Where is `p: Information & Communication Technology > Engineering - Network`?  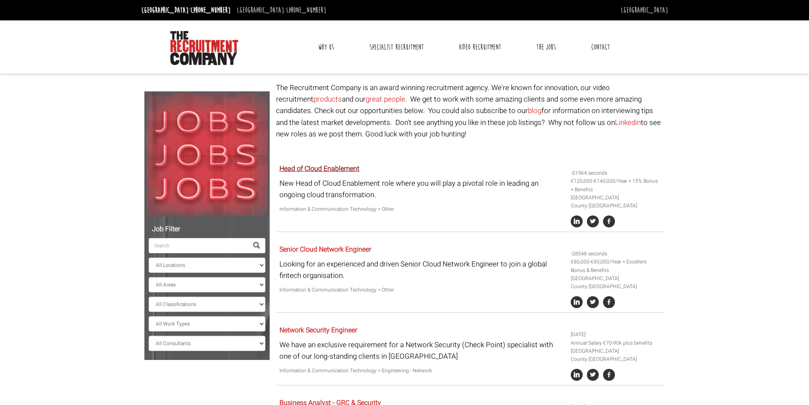
p: Information & Communication Technology > Engineering - Network is located at coordinates (422, 370).